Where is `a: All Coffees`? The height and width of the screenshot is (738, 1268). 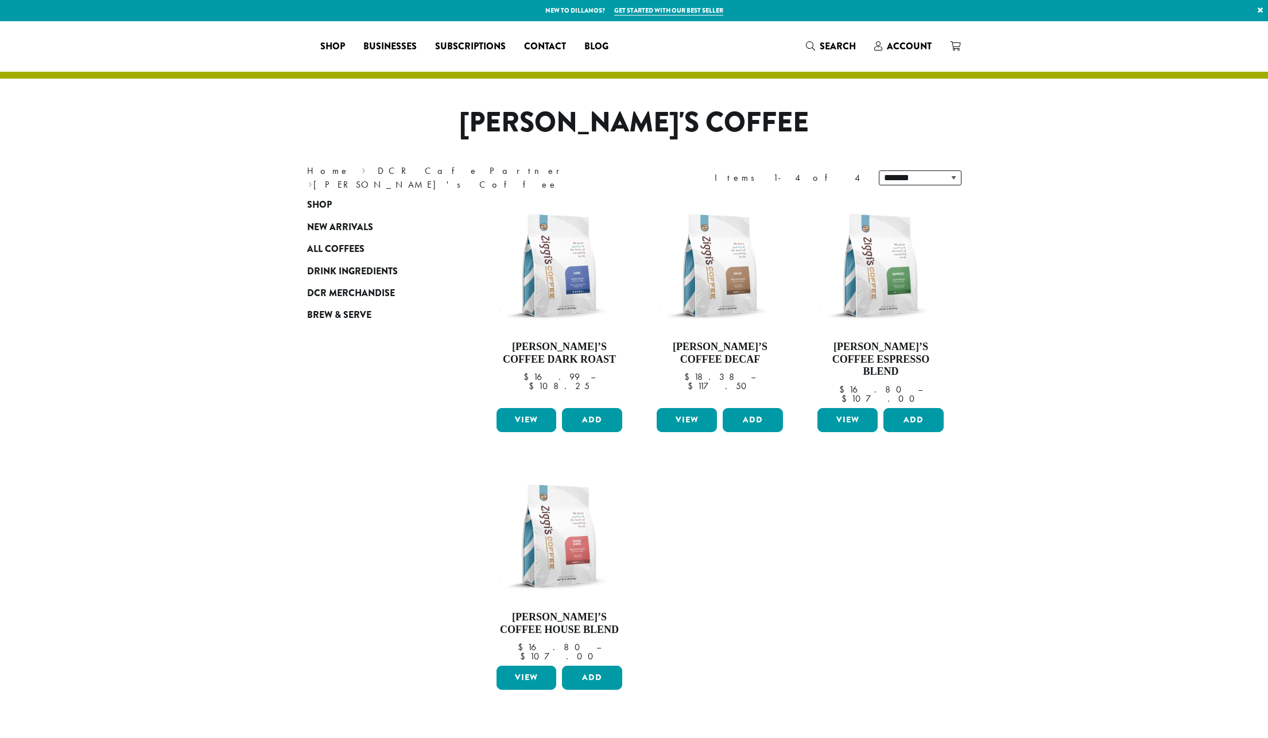 a: All Coffees is located at coordinates (376, 249).